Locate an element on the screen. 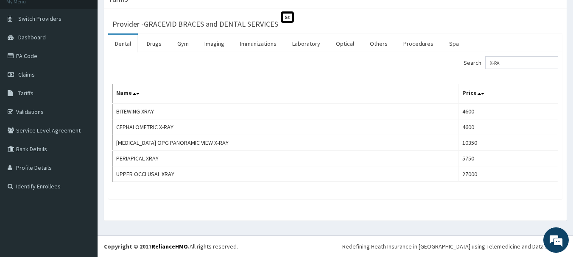 The width and height of the screenshot is (573, 257). td: CEPHALOMETRIC X-RAY is located at coordinates (286, 127).